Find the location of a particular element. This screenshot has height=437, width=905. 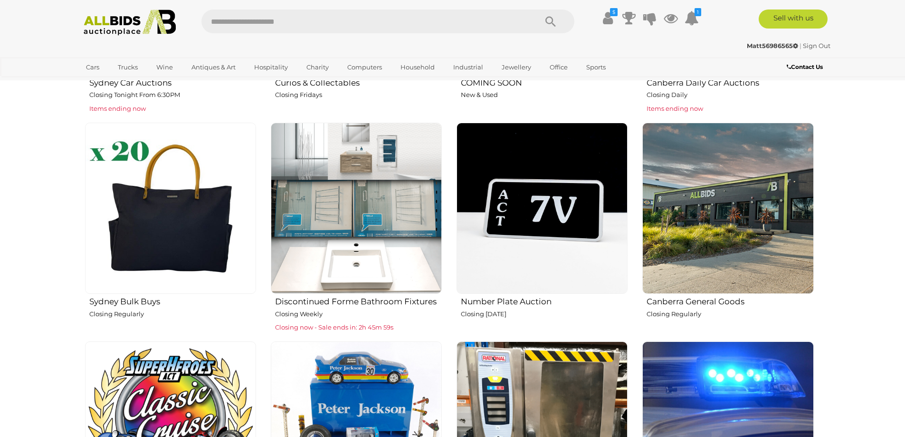

h2: Discontinued Forme Bathroom Fixtures is located at coordinates (358, 300).